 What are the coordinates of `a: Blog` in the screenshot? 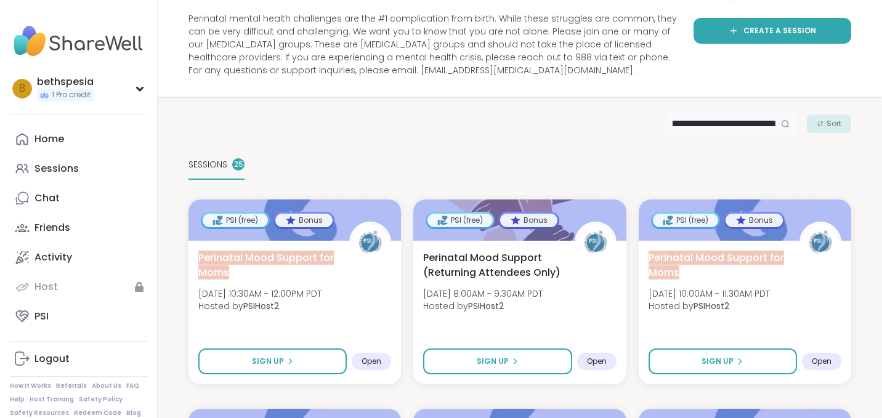 It's located at (134, 414).